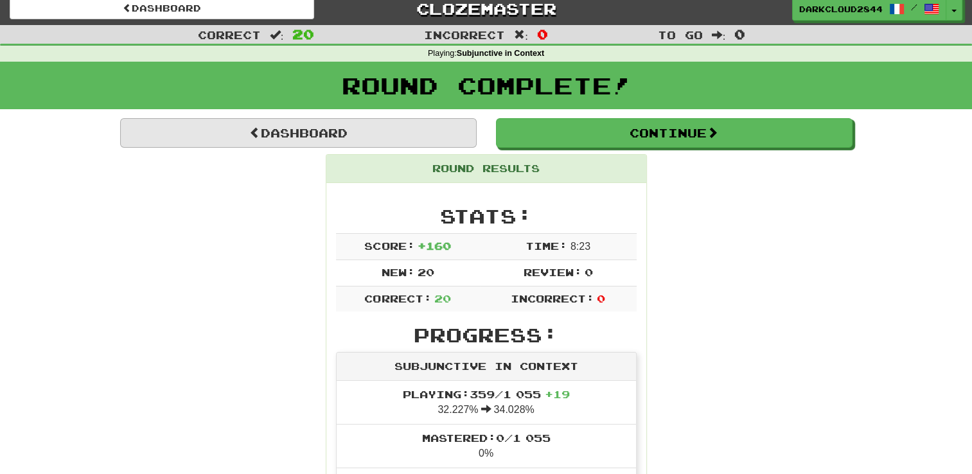 This screenshot has width=972, height=474. I want to click on span: + 160, so click(434, 246).